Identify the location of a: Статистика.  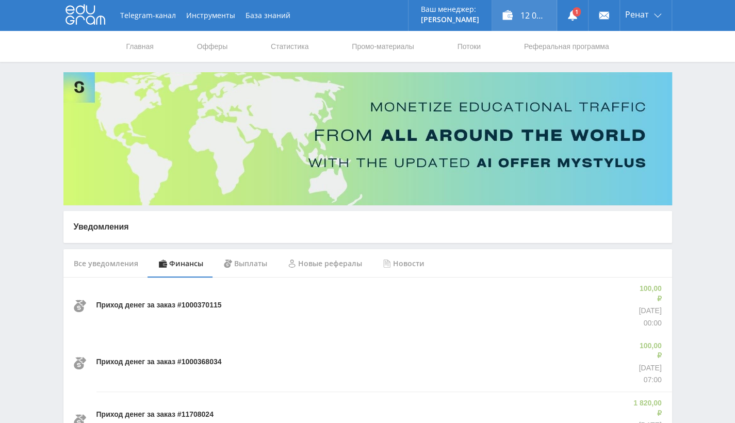
(290, 46).